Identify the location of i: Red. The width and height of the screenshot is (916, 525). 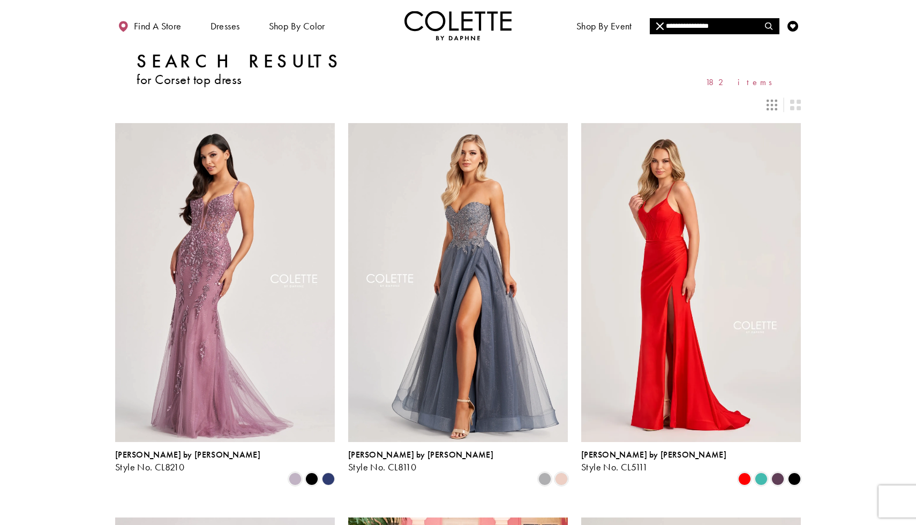
(745, 479).